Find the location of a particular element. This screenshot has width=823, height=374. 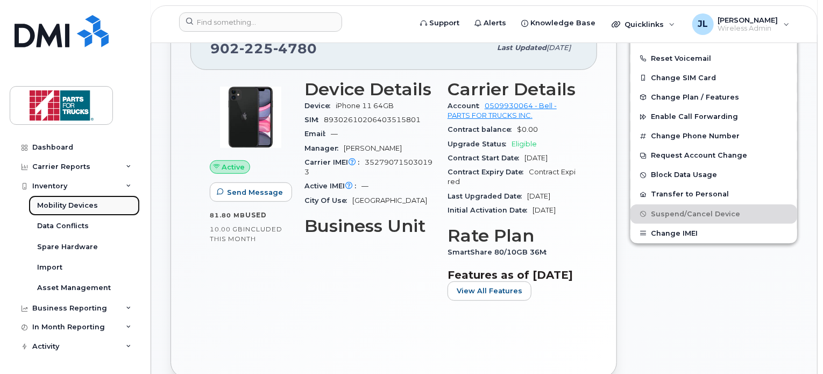

span: Account is located at coordinates (466, 105).